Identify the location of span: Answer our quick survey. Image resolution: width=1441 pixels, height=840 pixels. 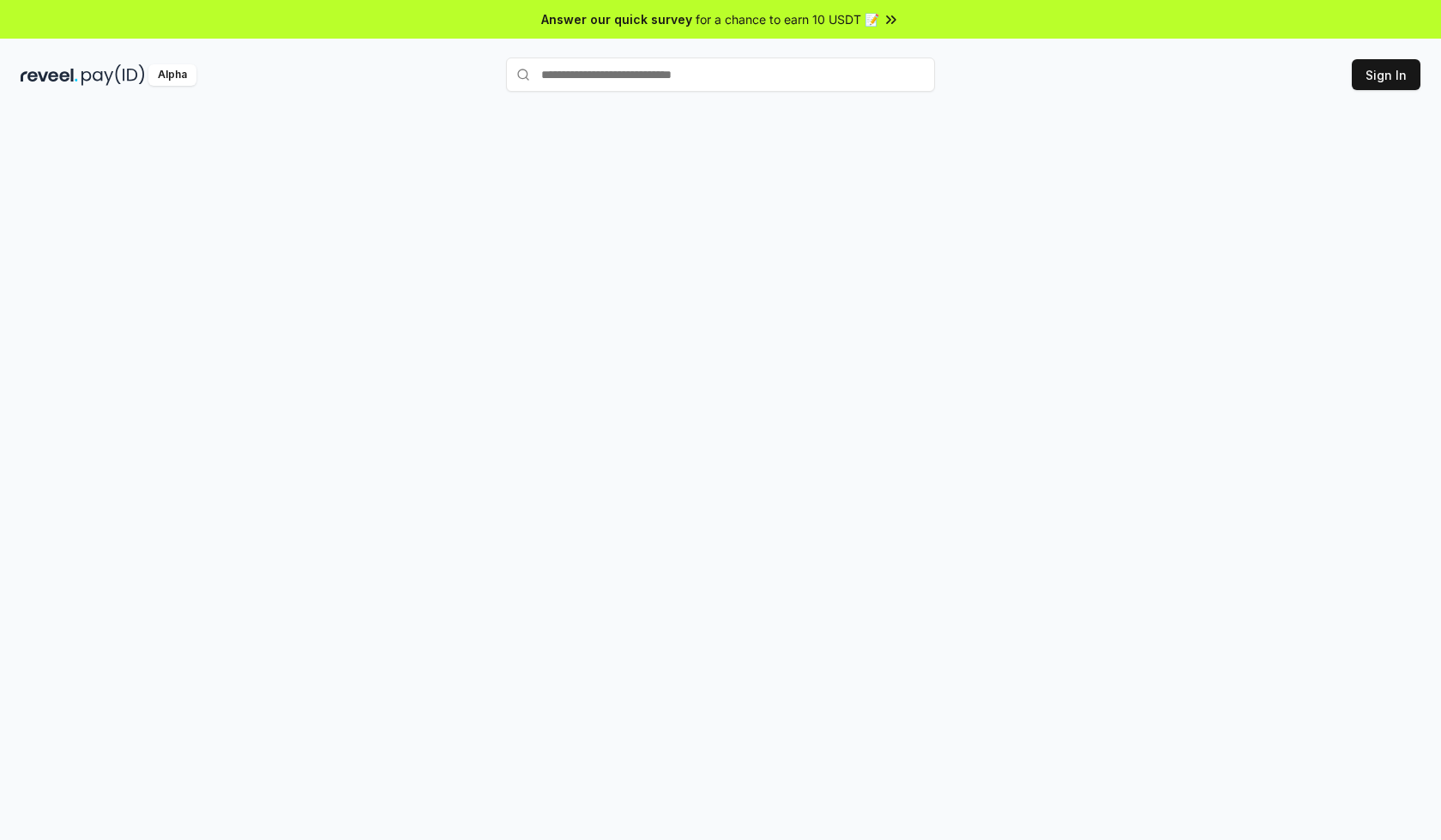
(617, 19).